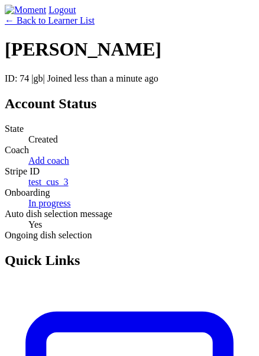 Image resolution: width=259 pixels, height=356 pixels. I want to click on a: In progress, so click(50, 203).